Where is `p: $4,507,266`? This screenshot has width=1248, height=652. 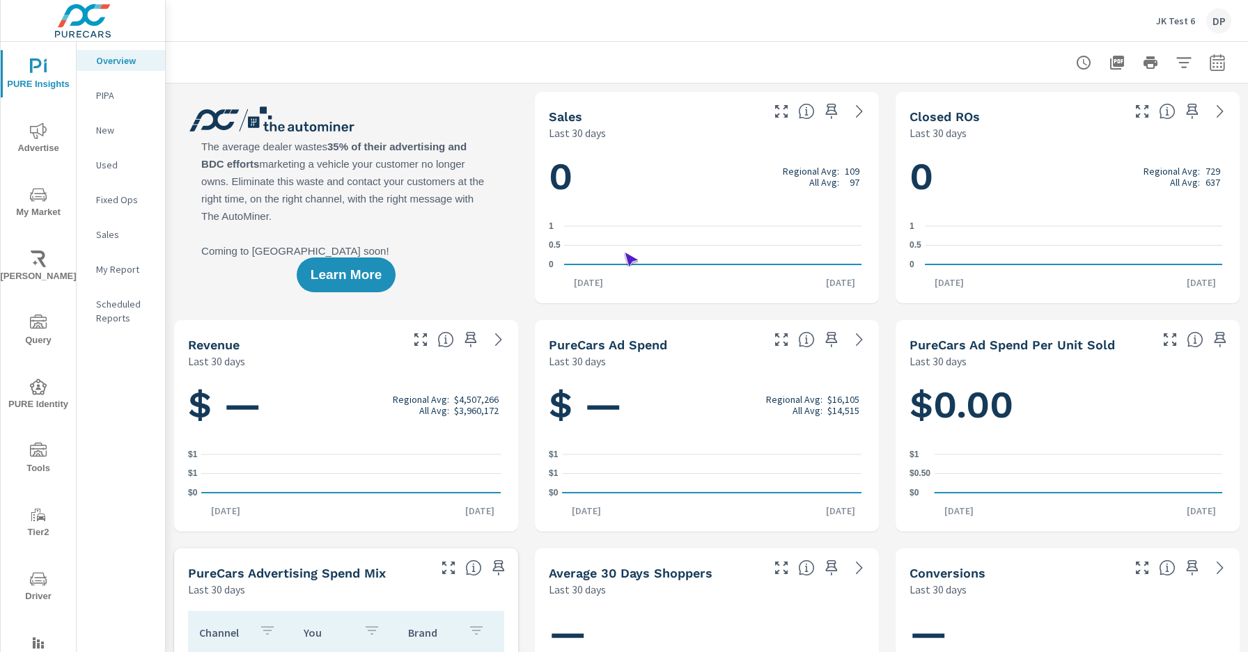
p: $4,507,266 is located at coordinates (476, 400).